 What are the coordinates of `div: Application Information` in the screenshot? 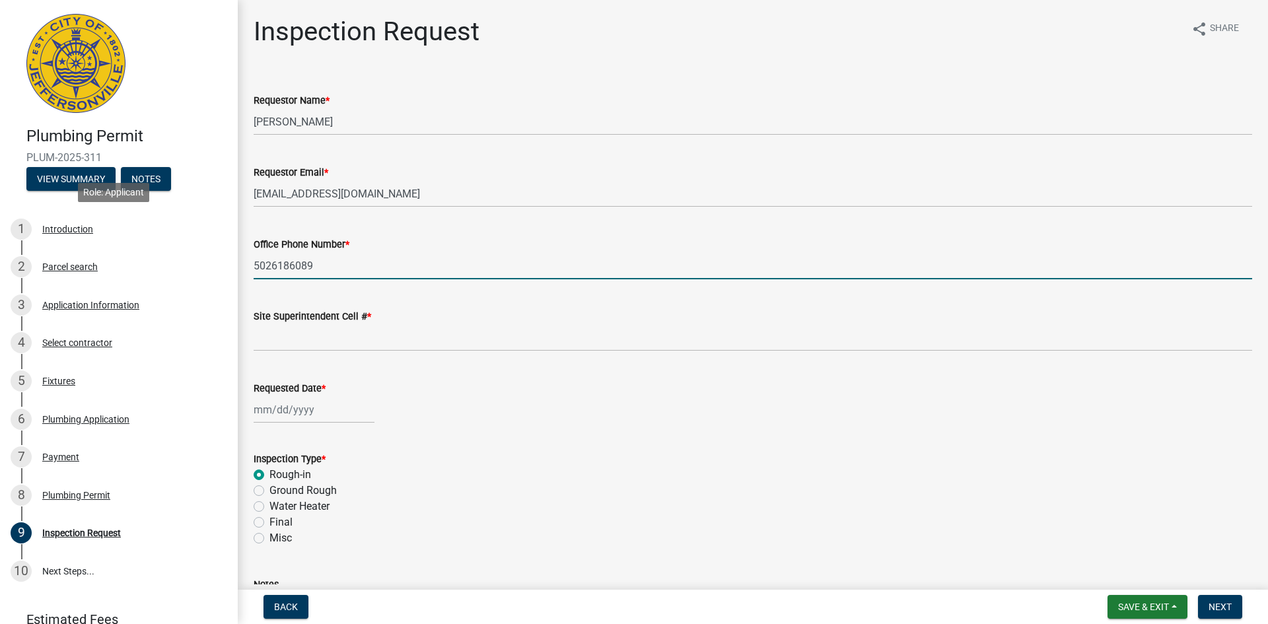 It's located at (90, 305).